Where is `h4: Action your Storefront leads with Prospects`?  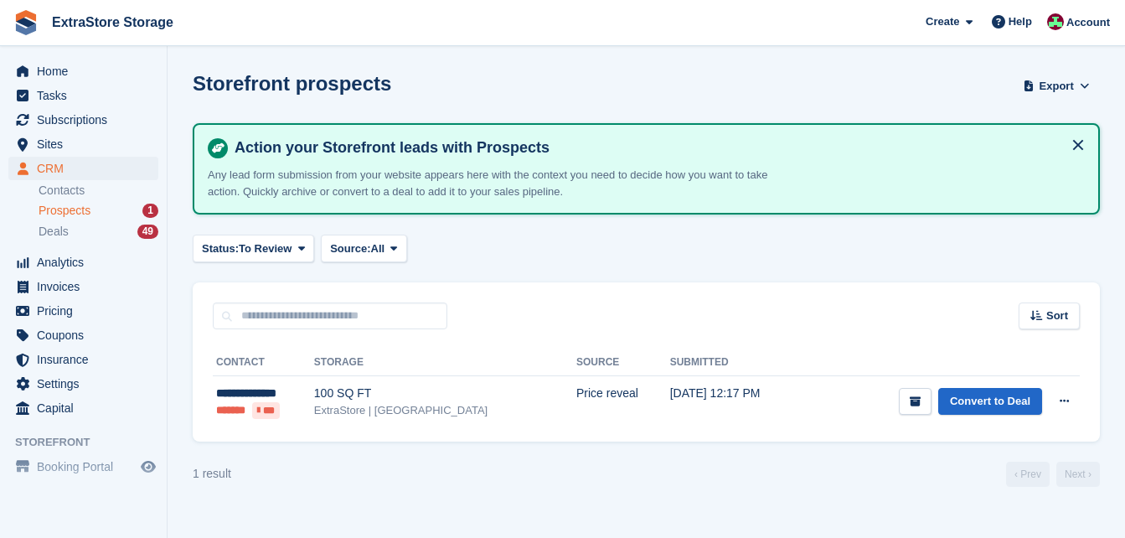 h4: Action your Storefront leads with Prospects is located at coordinates (656, 147).